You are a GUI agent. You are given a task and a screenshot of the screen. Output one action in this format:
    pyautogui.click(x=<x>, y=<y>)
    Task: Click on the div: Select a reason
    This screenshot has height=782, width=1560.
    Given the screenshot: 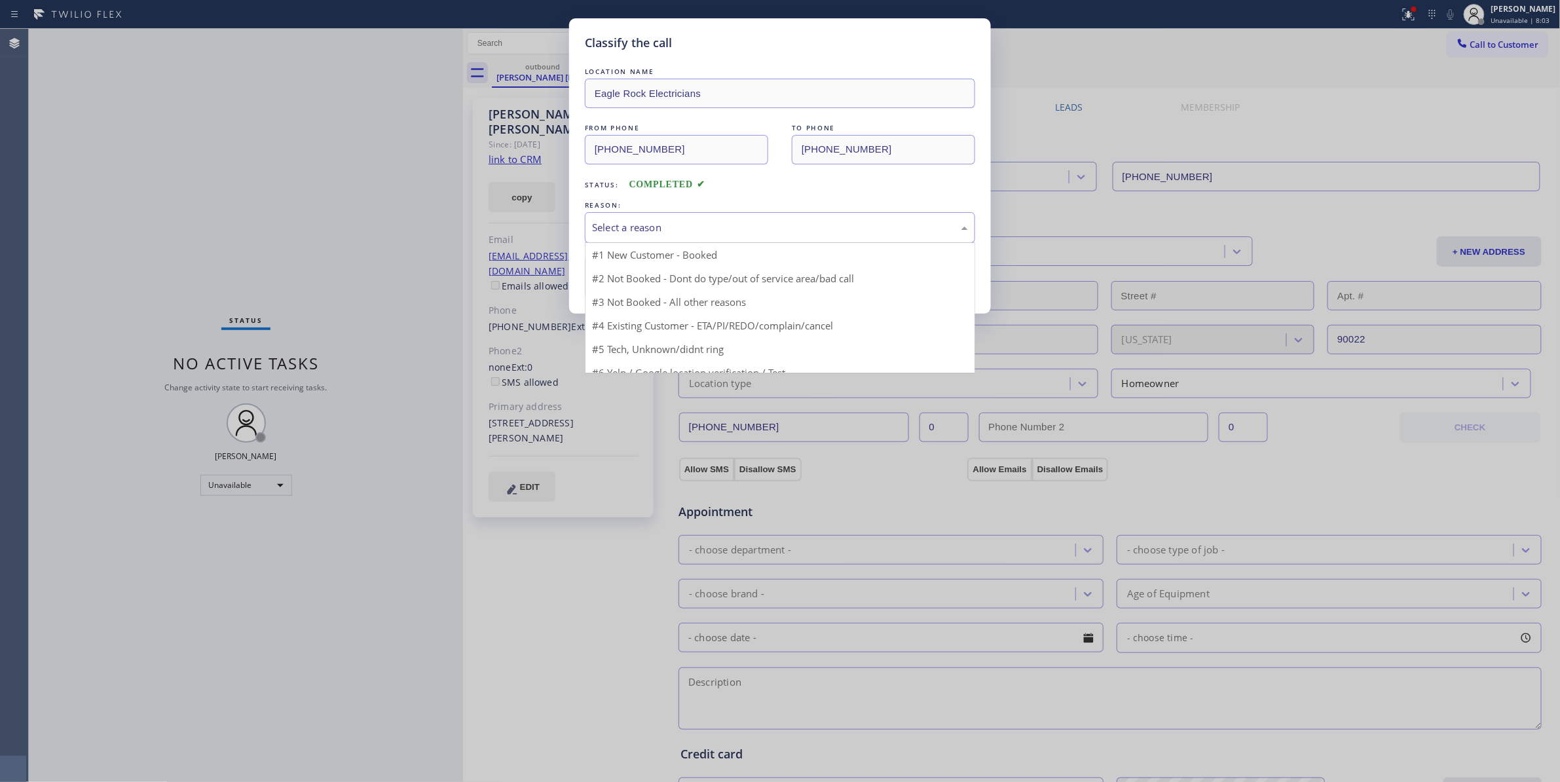 What is the action you would take?
    pyautogui.click(x=780, y=227)
    